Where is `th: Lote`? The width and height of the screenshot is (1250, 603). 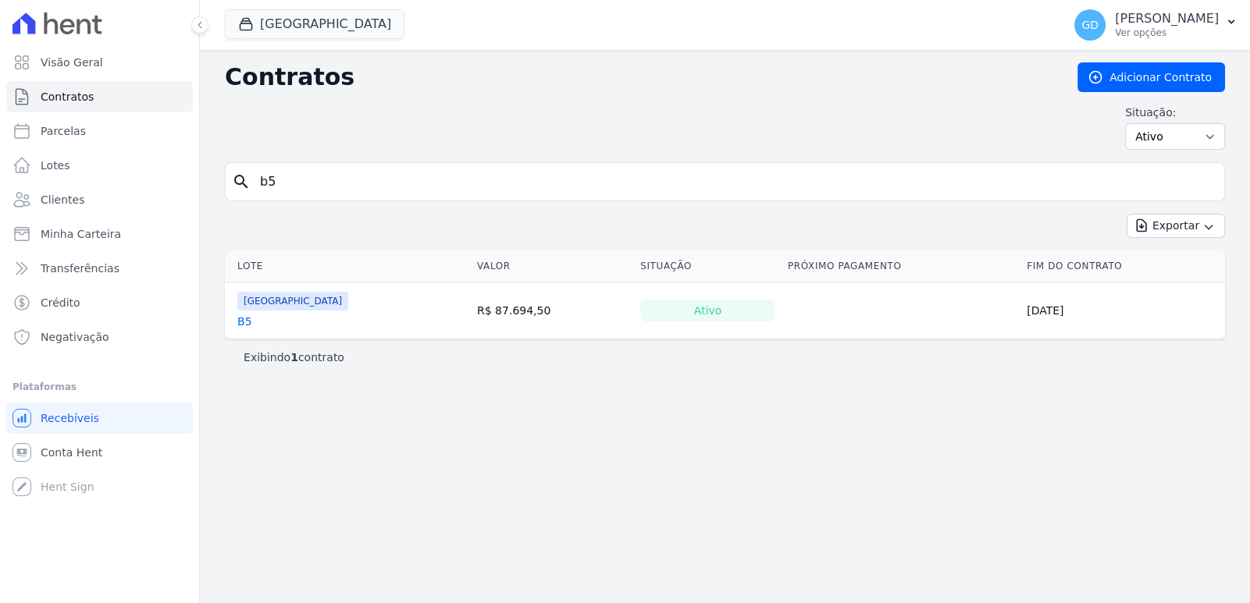
th: Lote is located at coordinates (347, 266).